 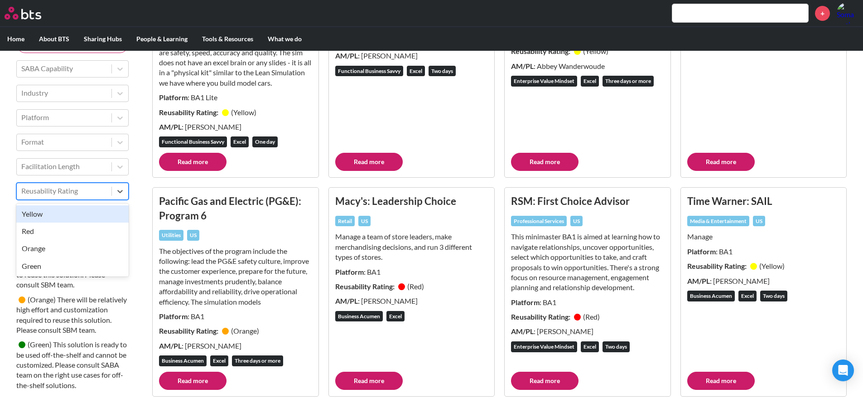 What do you see at coordinates (539, 221) in the screenshot?
I see `div: Professional Services` at bounding box center [539, 221].